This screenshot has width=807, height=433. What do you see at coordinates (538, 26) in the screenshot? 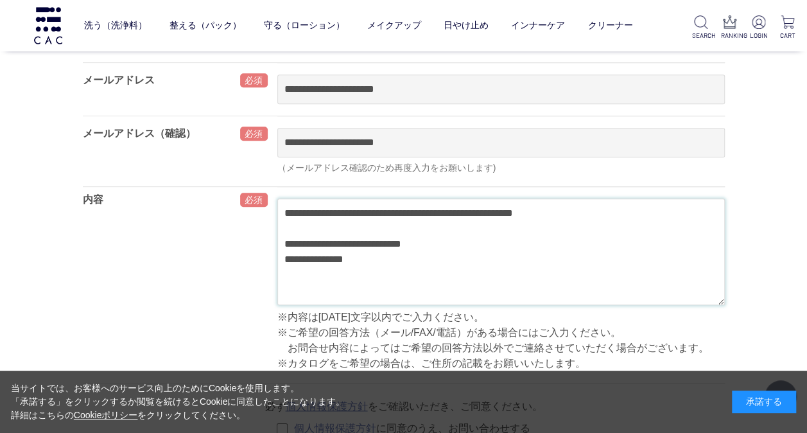
I see `a: インナーケア` at bounding box center [538, 26].